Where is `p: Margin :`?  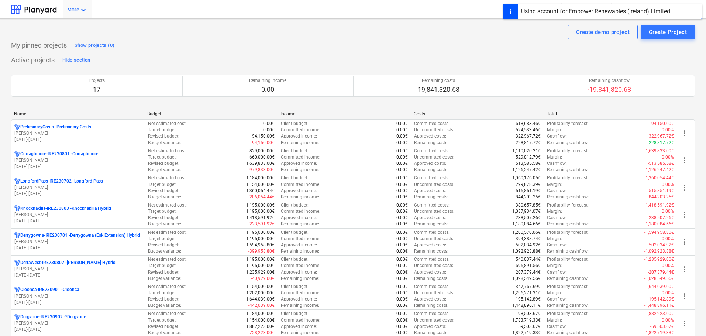 p: Margin : is located at coordinates (555, 239).